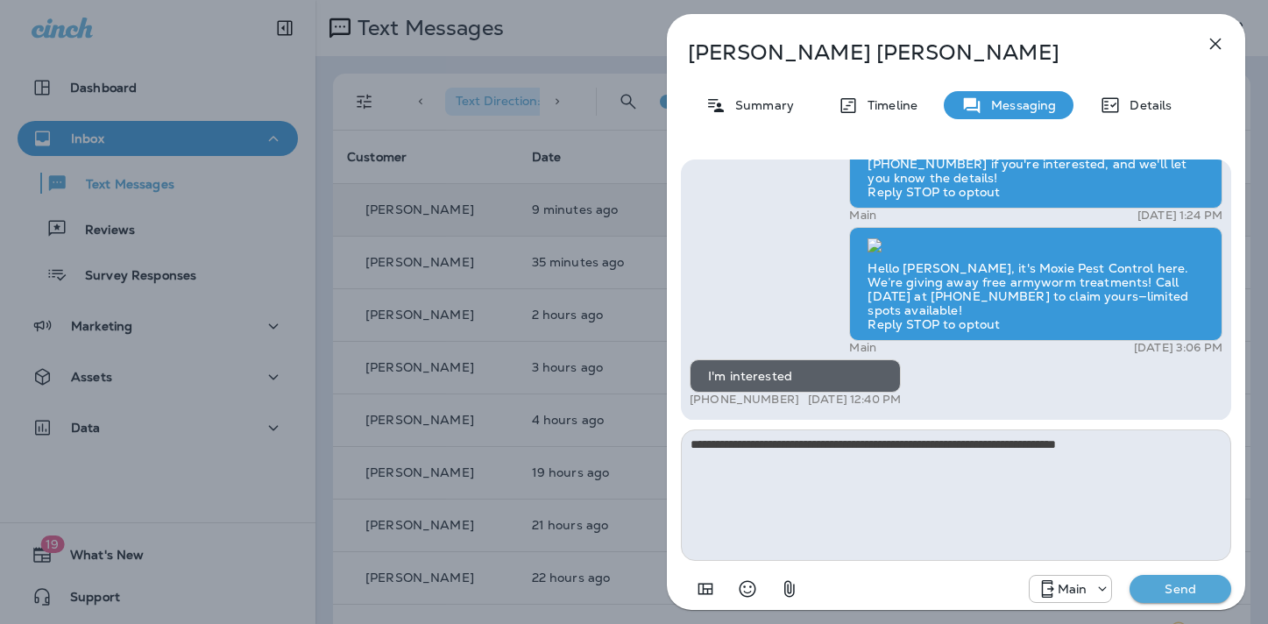 This screenshot has height=624, width=1268. I want to click on p: Details, so click(1146, 105).